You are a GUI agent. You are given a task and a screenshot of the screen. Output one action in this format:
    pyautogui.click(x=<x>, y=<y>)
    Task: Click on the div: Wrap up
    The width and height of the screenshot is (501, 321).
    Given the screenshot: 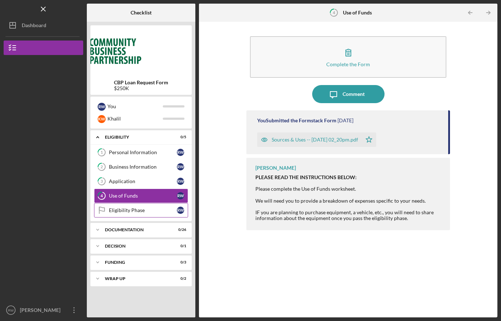 What is the action you would take?
    pyautogui.click(x=136, y=278)
    